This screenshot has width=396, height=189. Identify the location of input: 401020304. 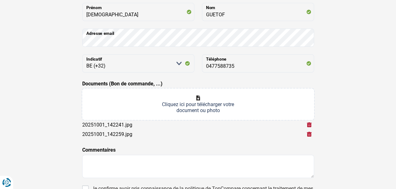
(258, 64).